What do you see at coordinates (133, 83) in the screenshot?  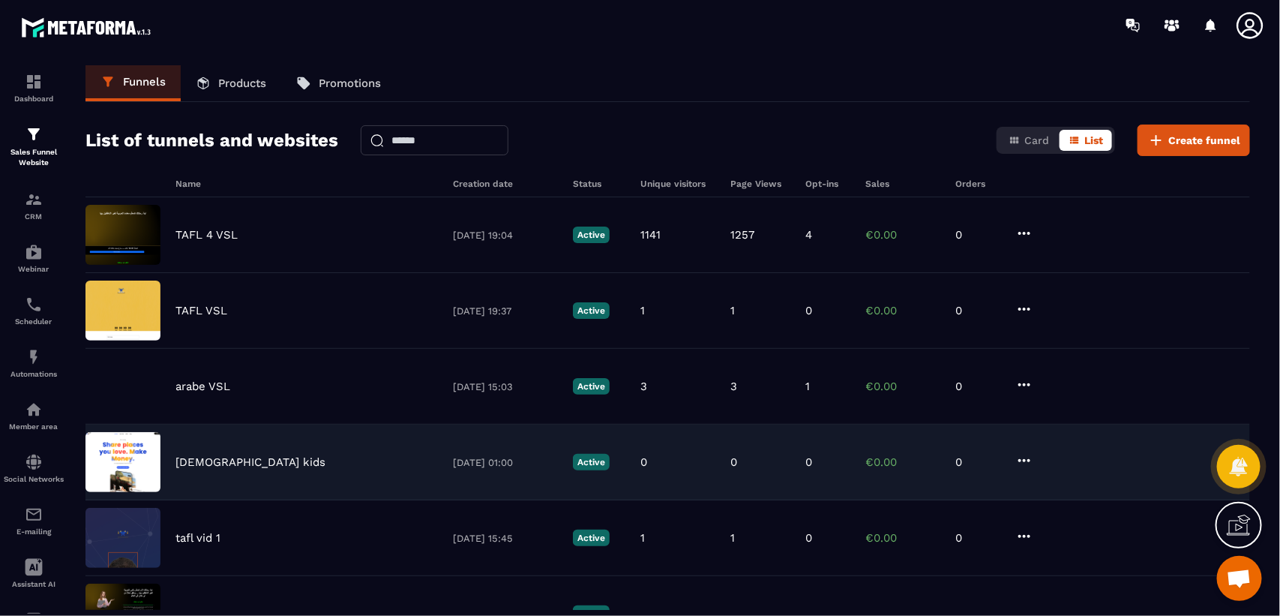 I see `a: Funnels` at bounding box center [133, 83].